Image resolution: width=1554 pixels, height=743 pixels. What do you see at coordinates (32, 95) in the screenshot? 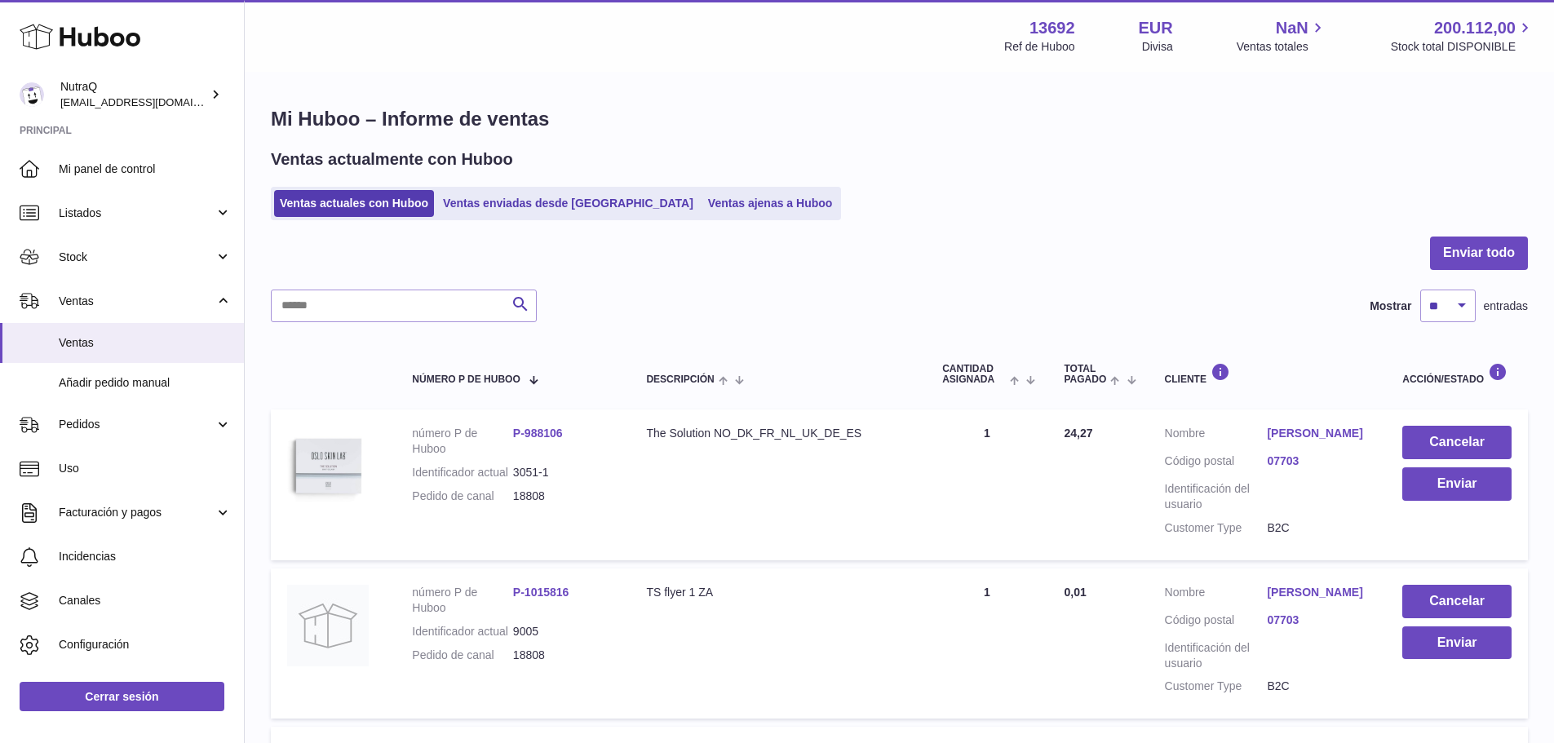
I see `img: internalAdmin-13692@internal.huboo.com` at bounding box center [32, 95].